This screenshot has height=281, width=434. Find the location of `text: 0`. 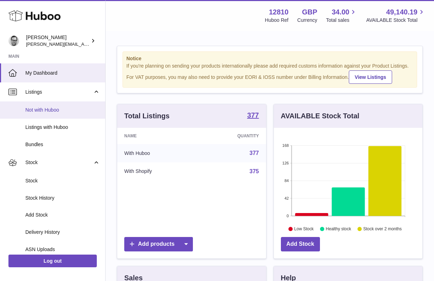

text: 0 is located at coordinates (288, 216).